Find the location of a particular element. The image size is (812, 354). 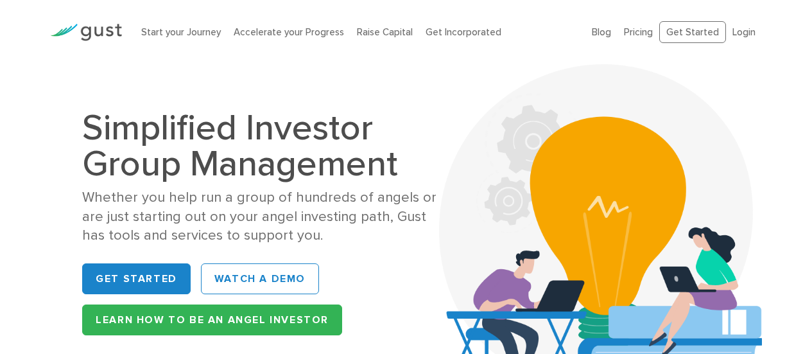

a: Login is located at coordinates (744, 32).